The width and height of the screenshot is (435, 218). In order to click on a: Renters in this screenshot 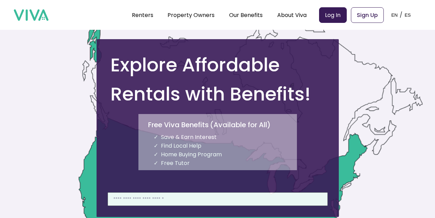, I will do `click(142, 15)`.